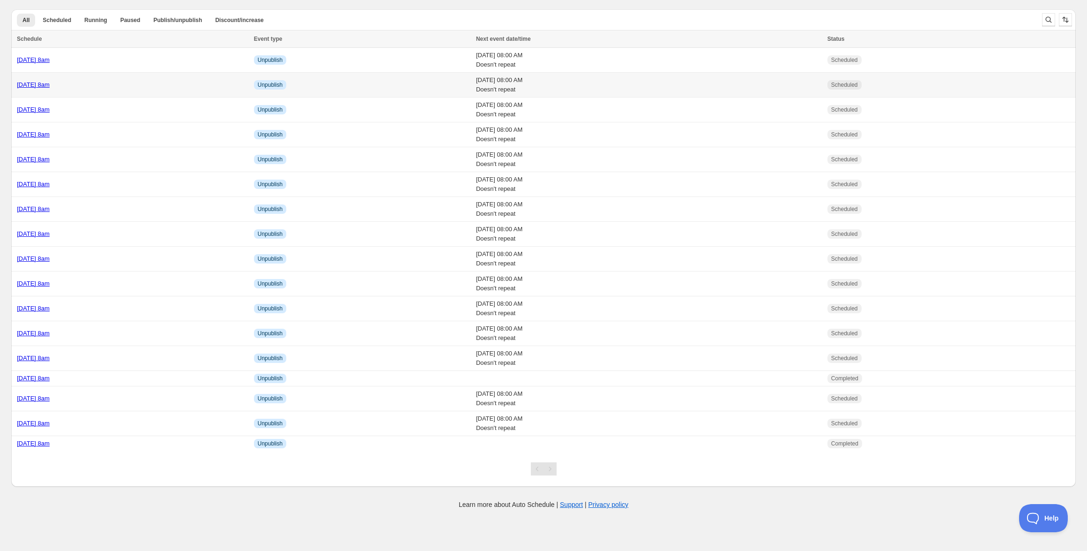 The height and width of the screenshot is (551, 1087). I want to click on a: Support, so click(571, 504).